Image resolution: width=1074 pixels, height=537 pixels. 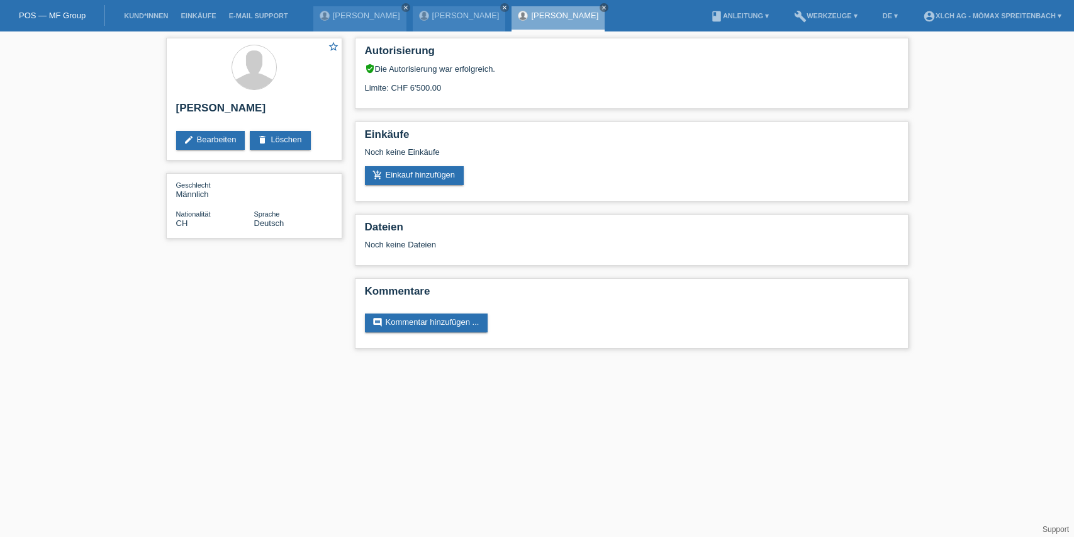 What do you see at coordinates (930, 16) in the screenshot?
I see `i: account_circle` at bounding box center [930, 16].